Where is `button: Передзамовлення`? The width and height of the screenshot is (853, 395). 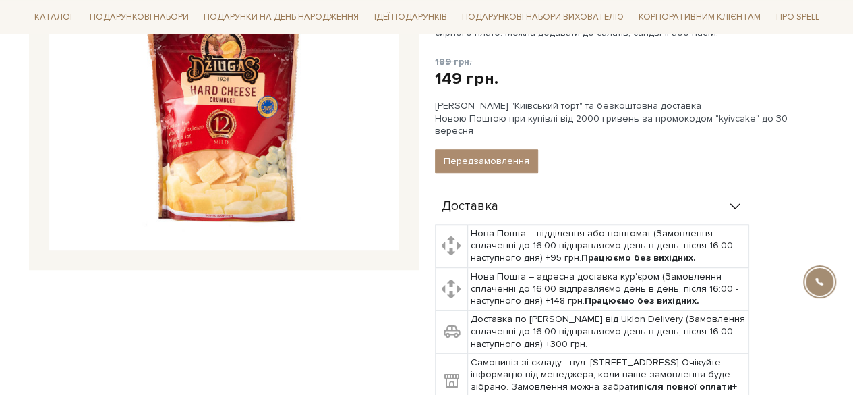 button: Передзамовлення is located at coordinates (486, 161).